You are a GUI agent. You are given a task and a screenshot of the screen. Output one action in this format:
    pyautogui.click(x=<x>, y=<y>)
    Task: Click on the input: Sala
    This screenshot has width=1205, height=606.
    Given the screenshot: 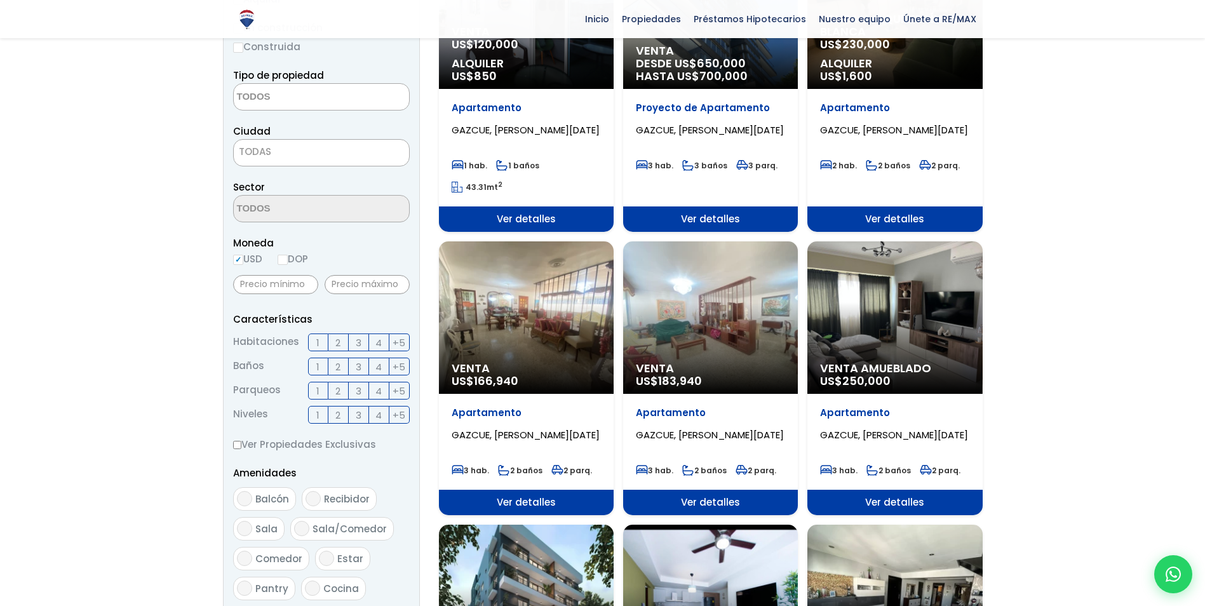 What is the action you would take?
    pyautogui.click(x=245, y=529)
    